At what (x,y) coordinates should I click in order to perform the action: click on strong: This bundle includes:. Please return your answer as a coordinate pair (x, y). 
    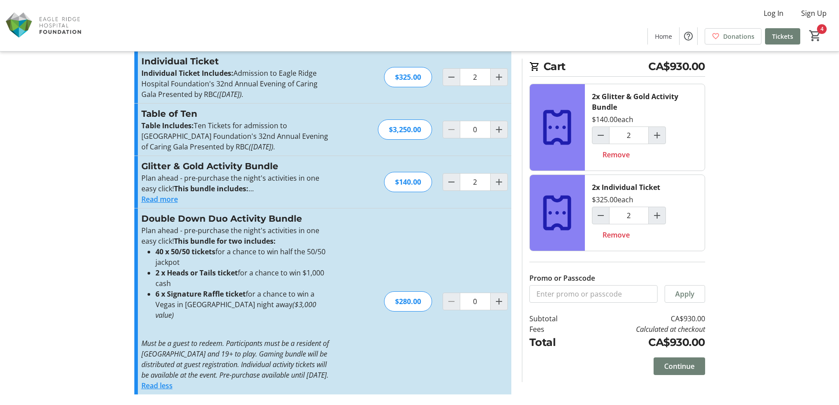
    Looking at the image, I should click on (214, 189).